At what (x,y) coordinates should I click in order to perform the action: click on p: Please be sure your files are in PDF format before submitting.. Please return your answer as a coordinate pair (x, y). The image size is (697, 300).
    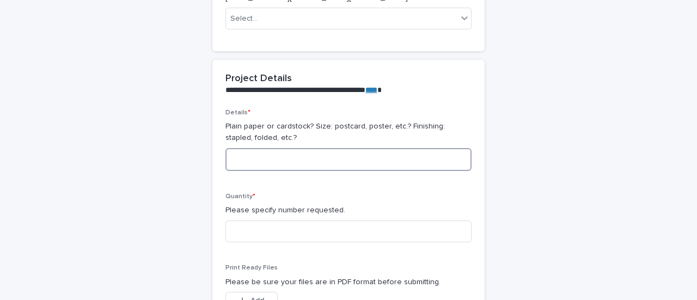
    Looking at the image, I should click on (349, 282).